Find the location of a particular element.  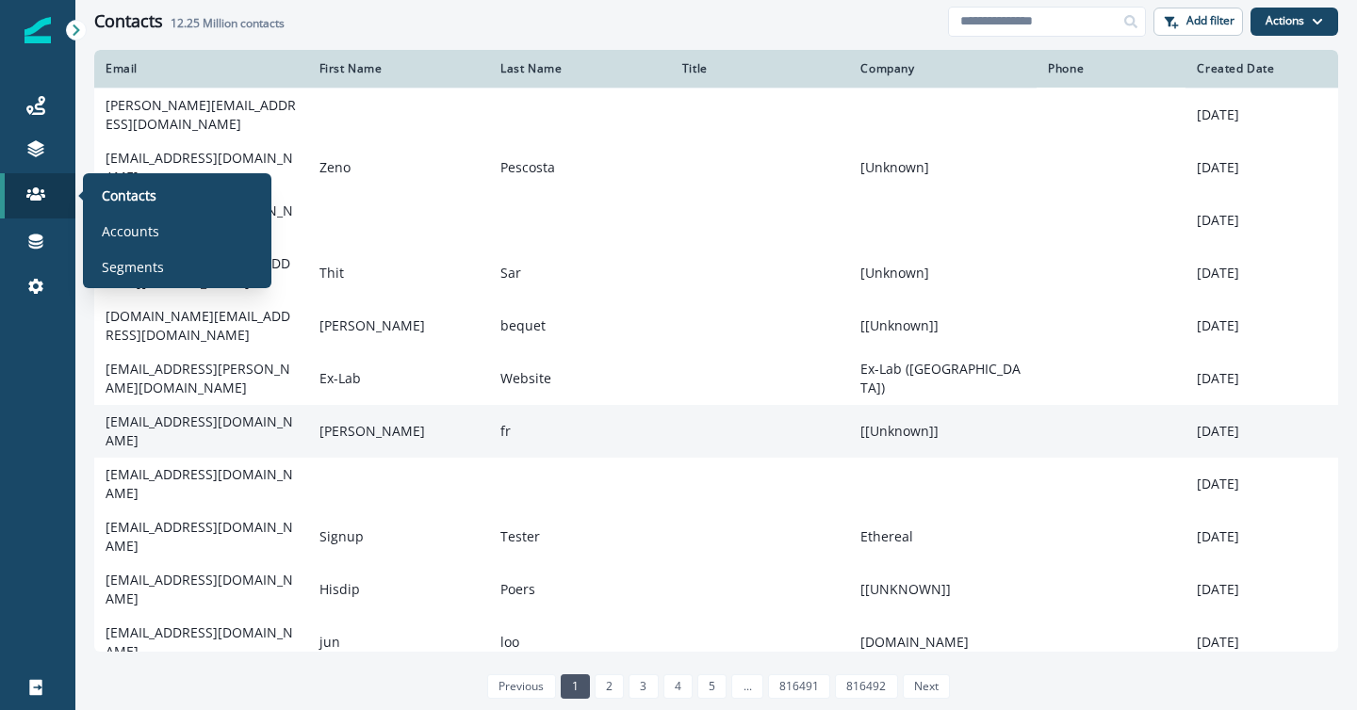

h2: contacts is located at coordinates (227, 24).